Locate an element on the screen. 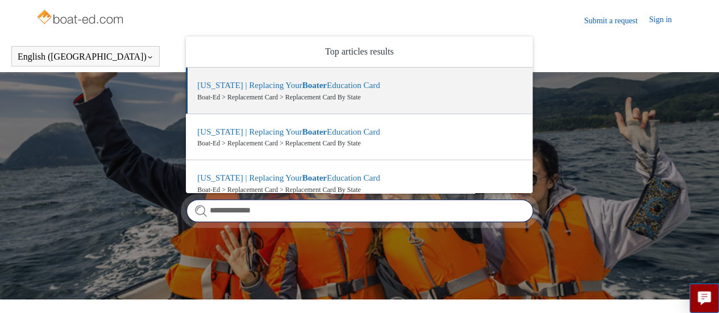 This screenshot has width=719, height=313. zd-autocomplete-header: Top articles results is located at coordinates (359, 52).